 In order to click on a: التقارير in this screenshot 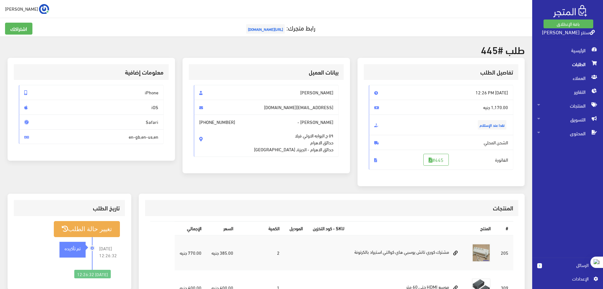, I will do `click(568, 92)`.